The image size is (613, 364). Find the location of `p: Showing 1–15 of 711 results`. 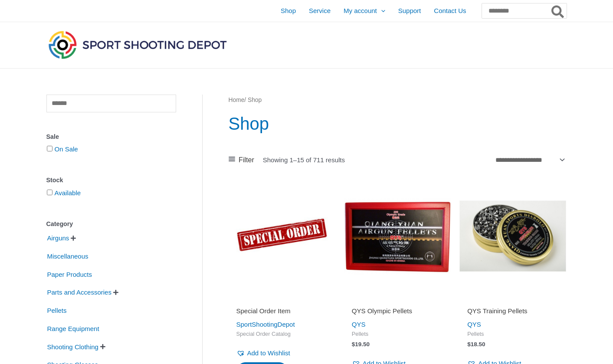

p: Showing 1–15 of 711 results is located at coordinates (304, 160).